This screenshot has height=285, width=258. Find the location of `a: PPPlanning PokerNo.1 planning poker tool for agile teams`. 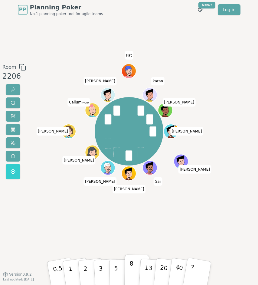

a: PPPlanning PokerNo.1 planning poker tool for agile teams is located at coordinates (60, 10).